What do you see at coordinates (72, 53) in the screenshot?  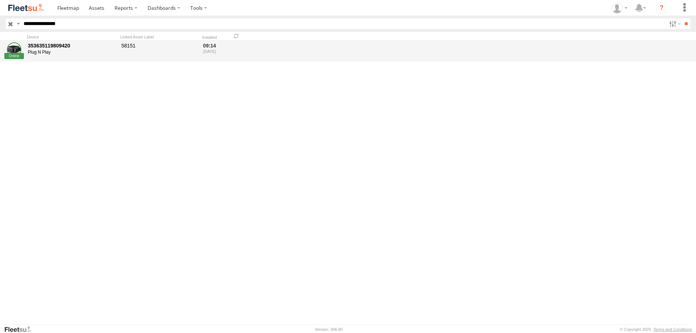 I see `div: Plug N Play` at bounding box center [72, 53].